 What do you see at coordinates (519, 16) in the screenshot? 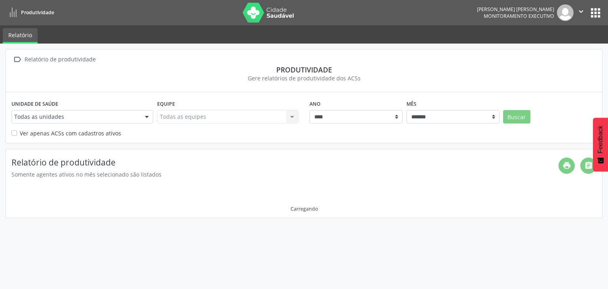
I see `span: Monitoramento Executivo` at bounding box center [519, 16].